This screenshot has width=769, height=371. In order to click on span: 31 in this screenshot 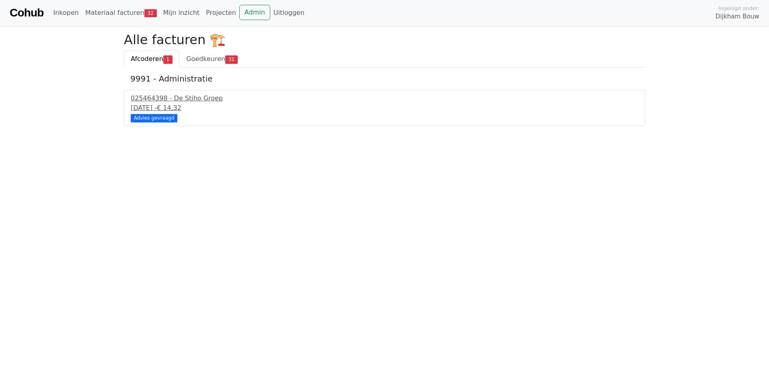, I will do `click(231, 60)`.